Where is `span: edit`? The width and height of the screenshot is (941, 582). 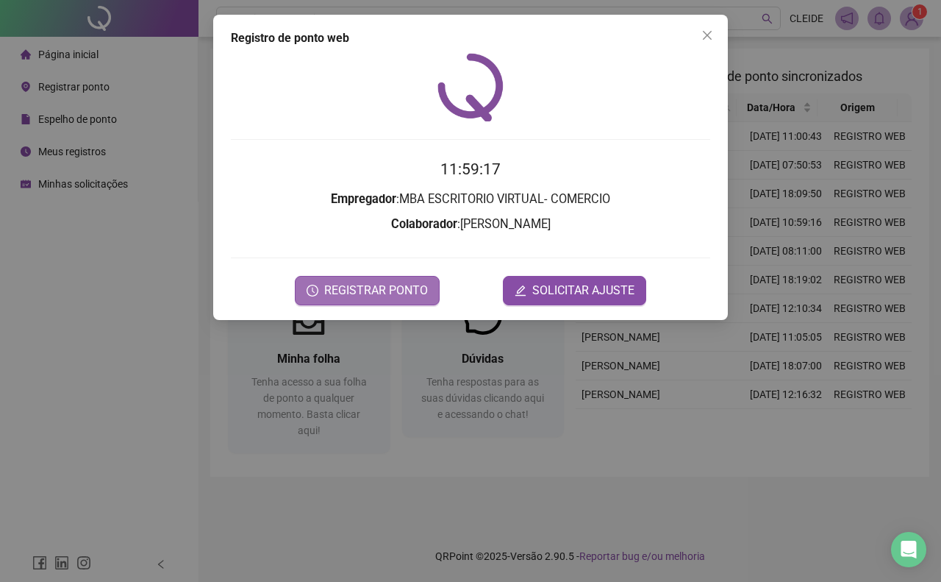
span: edit is located at coordinates (521, 290).